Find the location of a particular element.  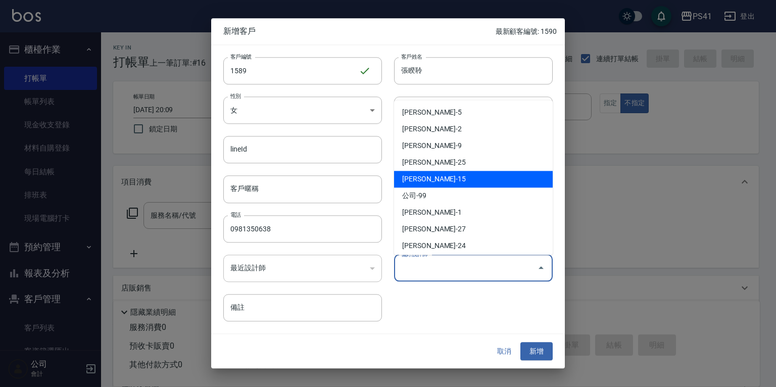

label: 偏好設計師 is located at coordinates (414, 254).